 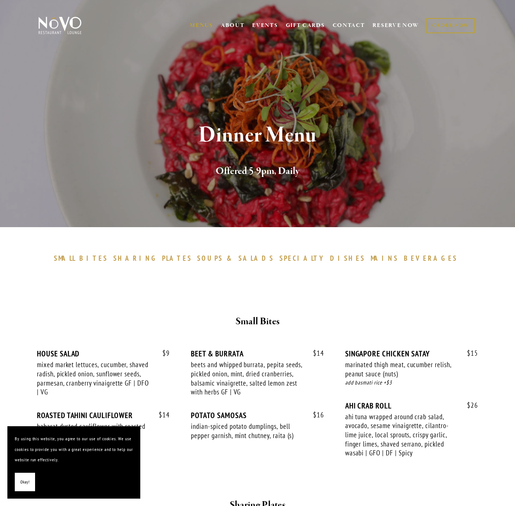 What do you see at coordinates (83, 258) in the screenshot?
I see `a: SMALLBITES` at bounding box center [83, 258].